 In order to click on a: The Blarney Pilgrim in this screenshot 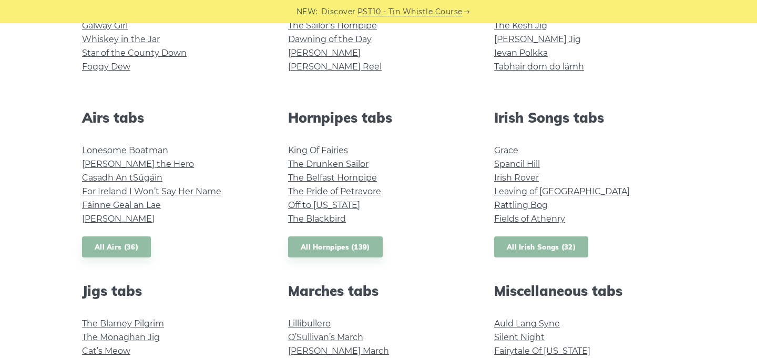, I will do `click(123, 323)`.